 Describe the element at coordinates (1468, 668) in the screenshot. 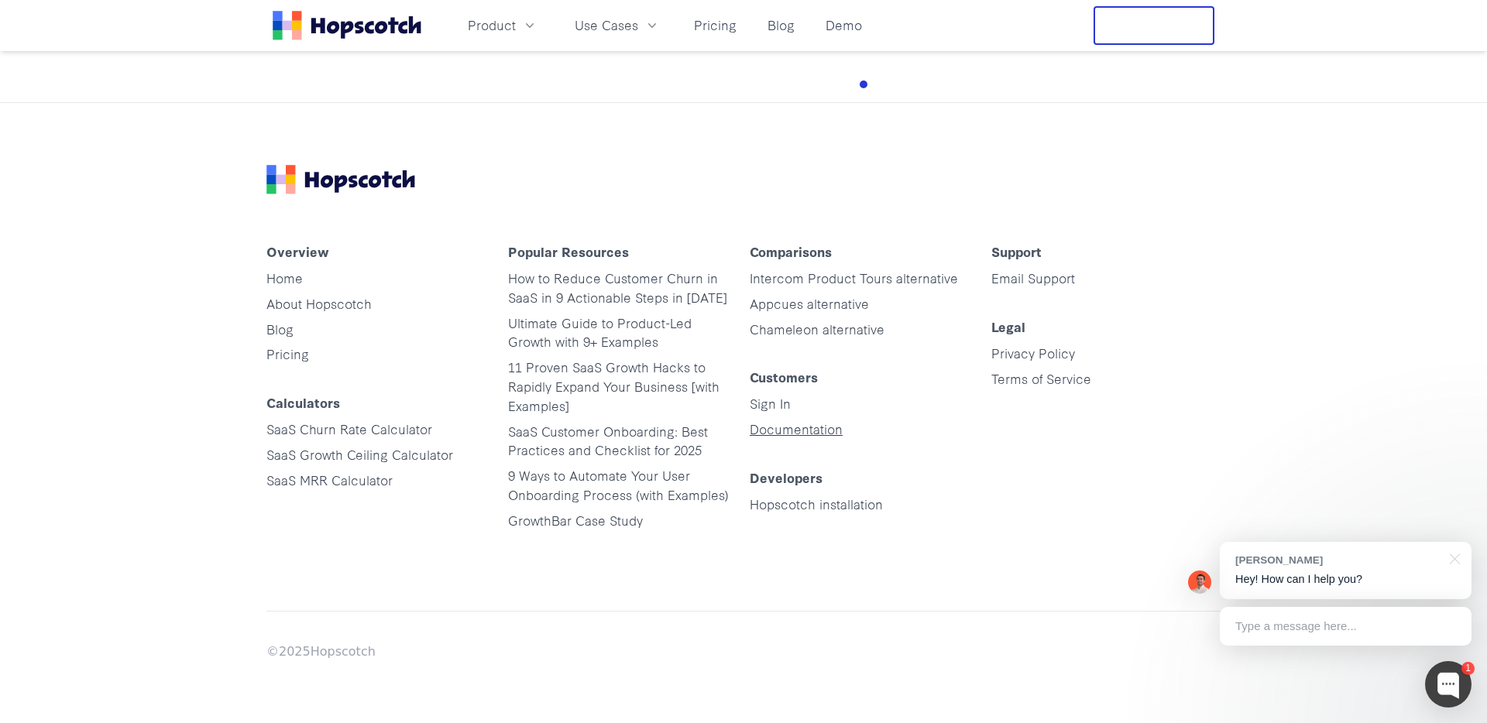

I see `div: 1` at that location.